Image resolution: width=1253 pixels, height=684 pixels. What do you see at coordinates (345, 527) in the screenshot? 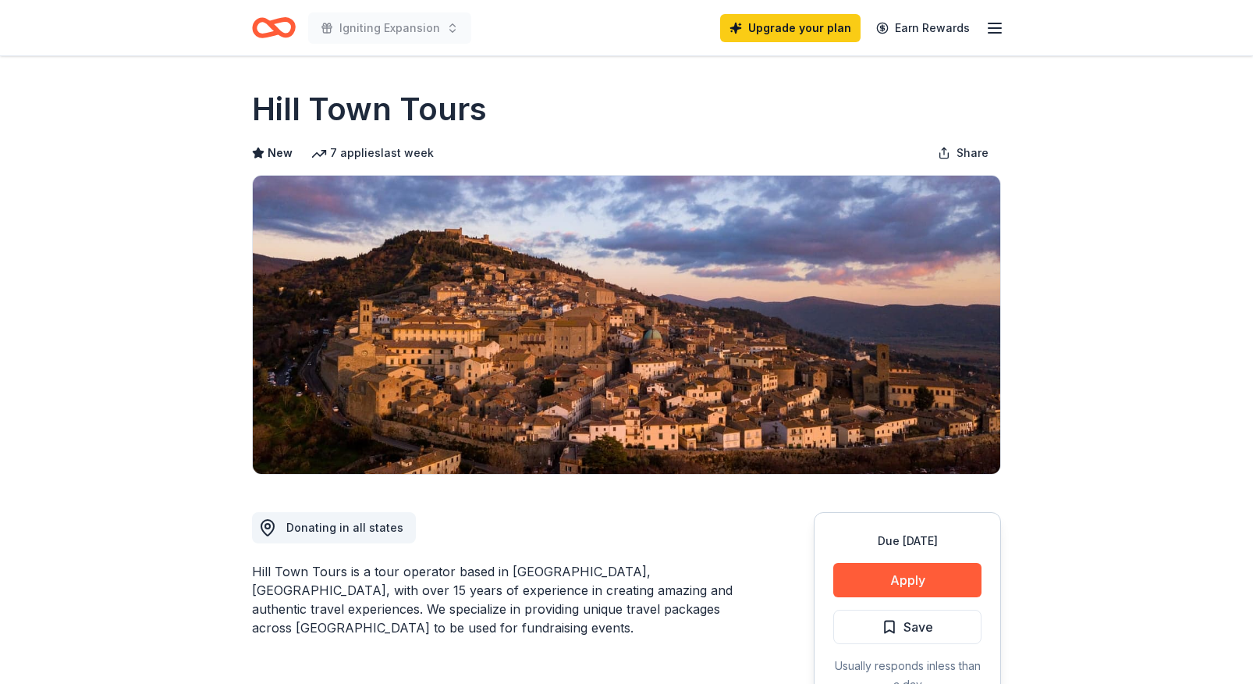
I see `span: Donating in all states` at bounding box center [345, 527].